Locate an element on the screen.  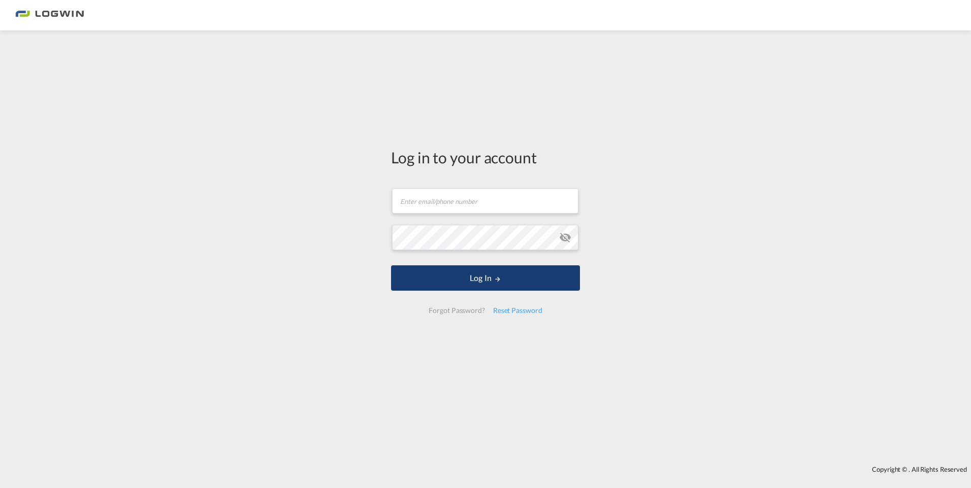
md-icon: icon-eye-off is located at coordinates (565, 238).